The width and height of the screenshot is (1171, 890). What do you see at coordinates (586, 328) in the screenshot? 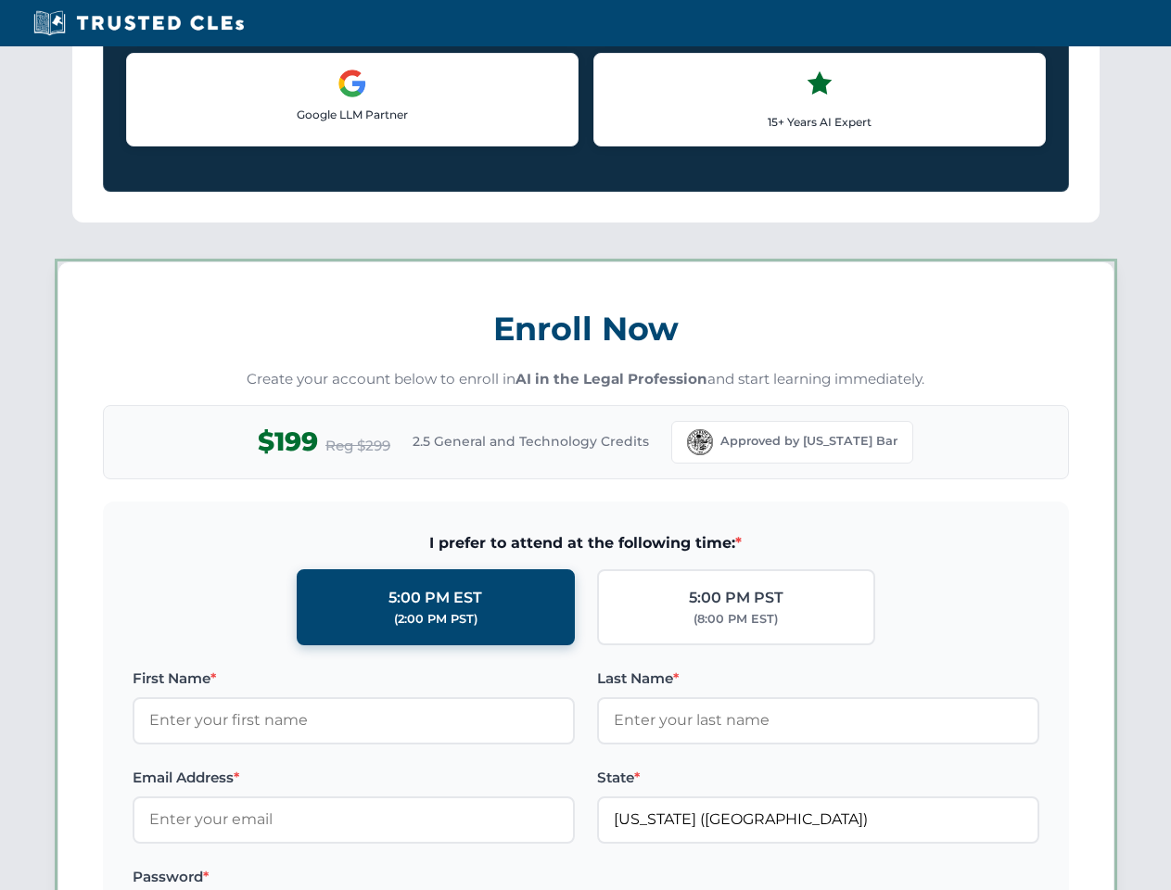
I see `h3: Enroll Now` at bounding box center [586, 328].